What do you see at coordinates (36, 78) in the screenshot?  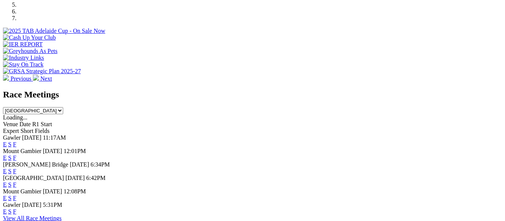 I see `img: chevron-right-pager-white.svg` at bounding box center [36, 78].